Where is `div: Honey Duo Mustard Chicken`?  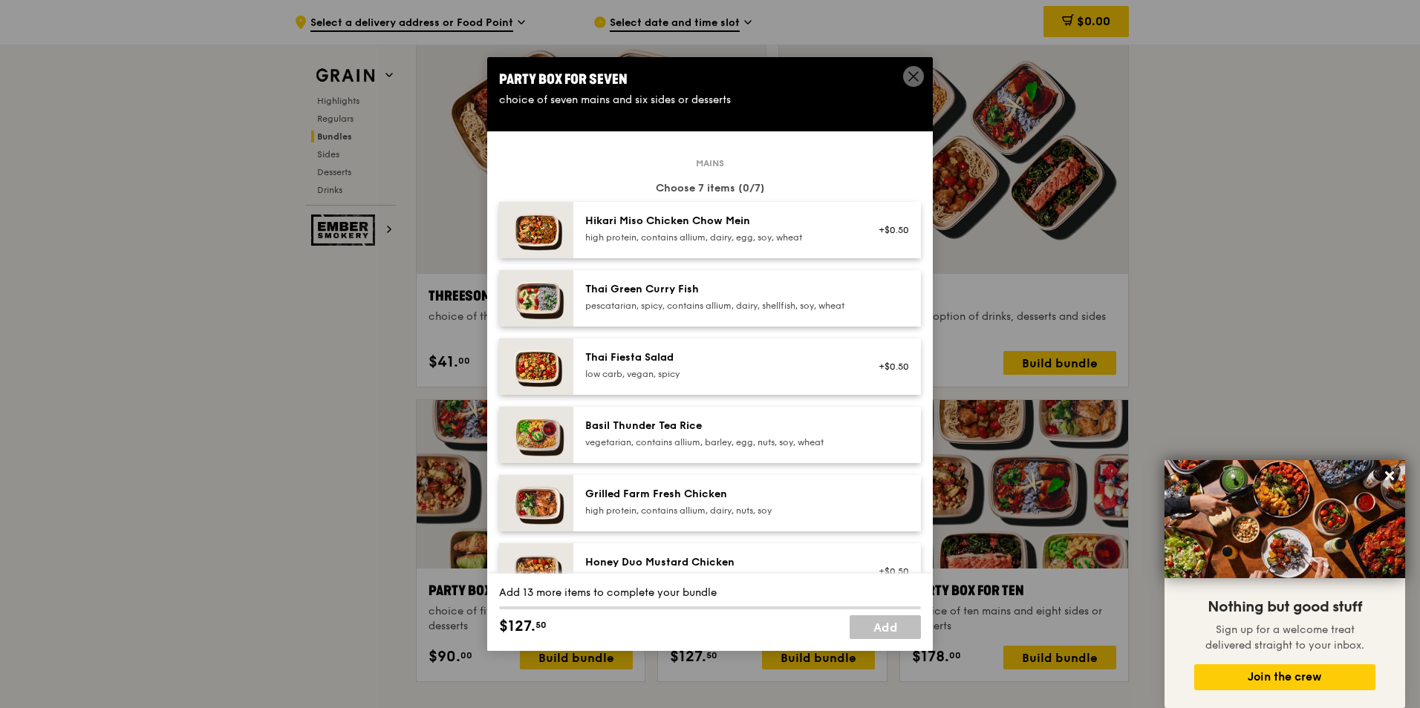
div: Honey Duo Mustard Chicken is located at coordinates (718, 563).